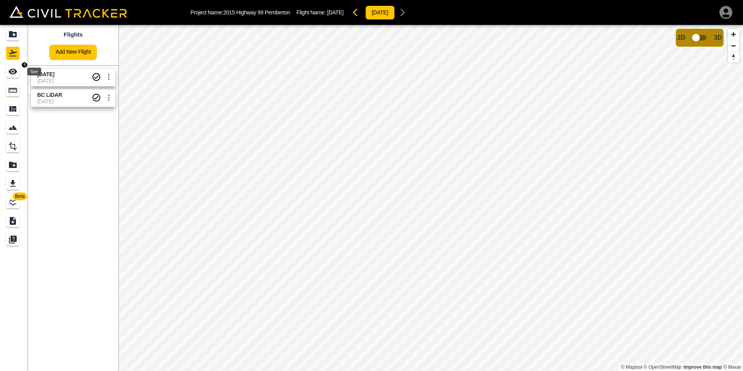 This screenshot has height=371, width=743. Describe the element at coordinates (431, 198) in the screenshot. I see `canvas: Map` at that location.